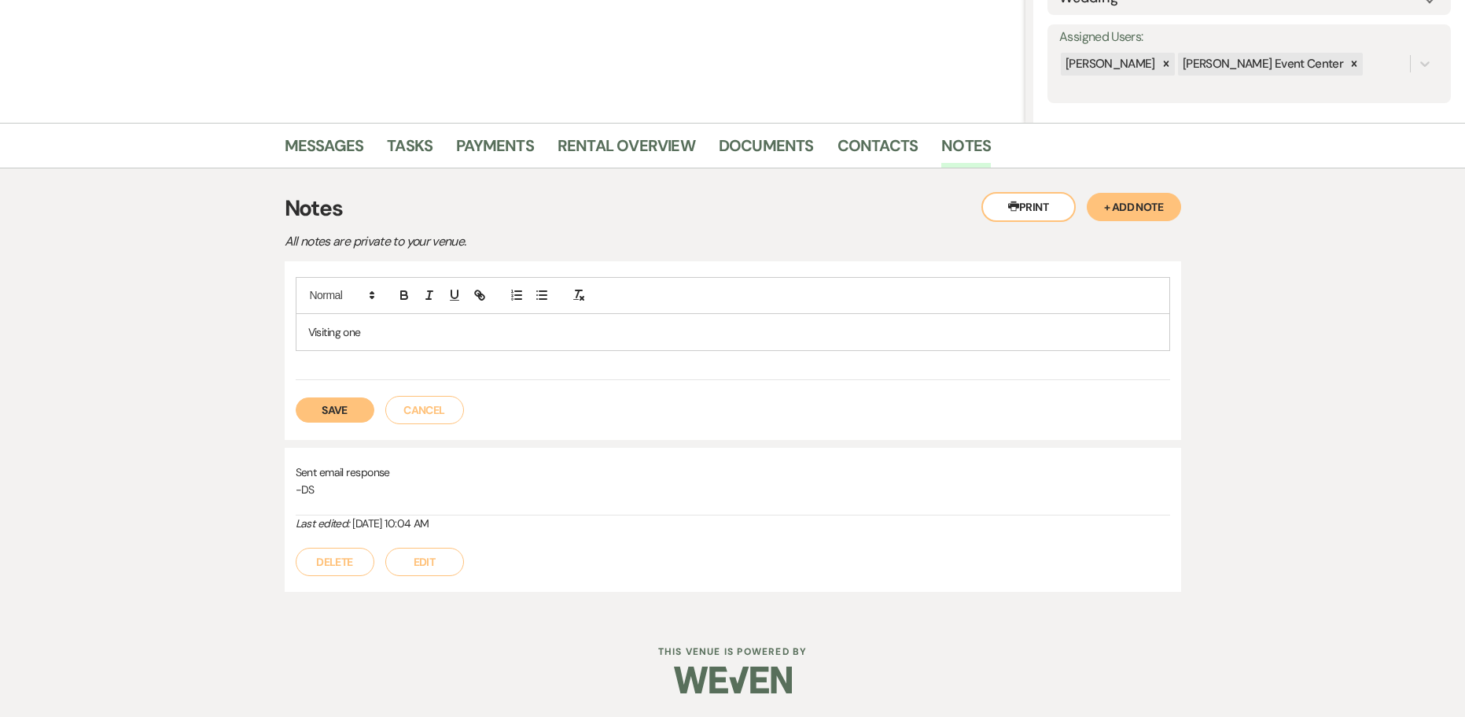 Image resolution: width=1465 pixels, height=717 pixels. I want to click on p: -DS, so click(733, 489).